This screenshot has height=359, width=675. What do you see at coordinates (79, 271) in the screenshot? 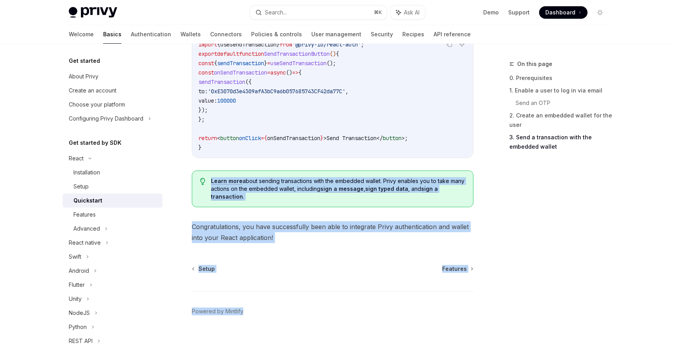
I see `div: Android` at bounding box center [79, 271].